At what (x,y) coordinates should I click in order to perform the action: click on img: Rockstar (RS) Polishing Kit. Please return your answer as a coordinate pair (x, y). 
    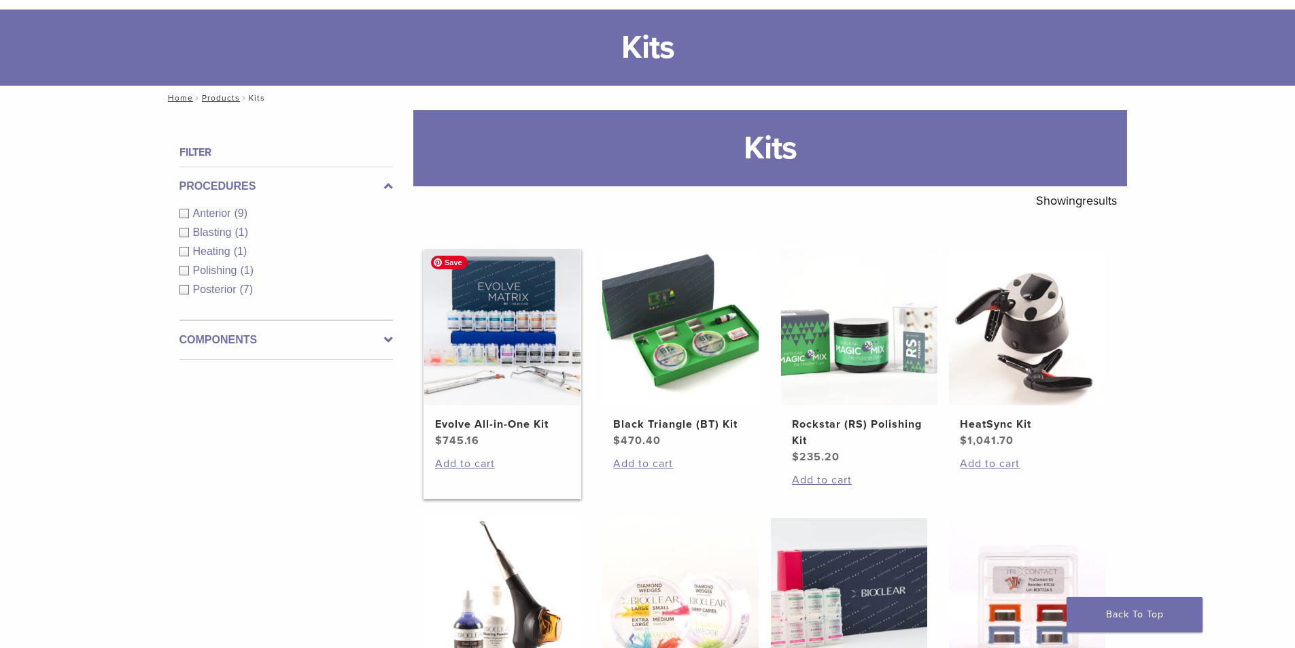
    Looking at the image, I should click on (859, 327).